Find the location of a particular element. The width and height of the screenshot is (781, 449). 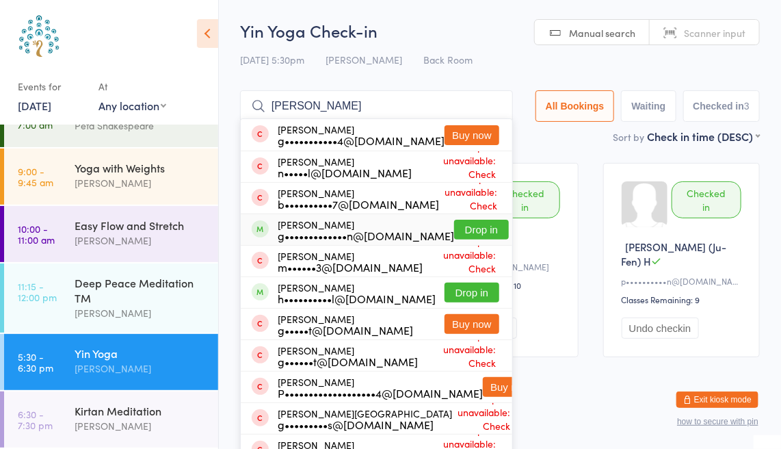

button: Undo checkin is located at coordinates (660, 328).